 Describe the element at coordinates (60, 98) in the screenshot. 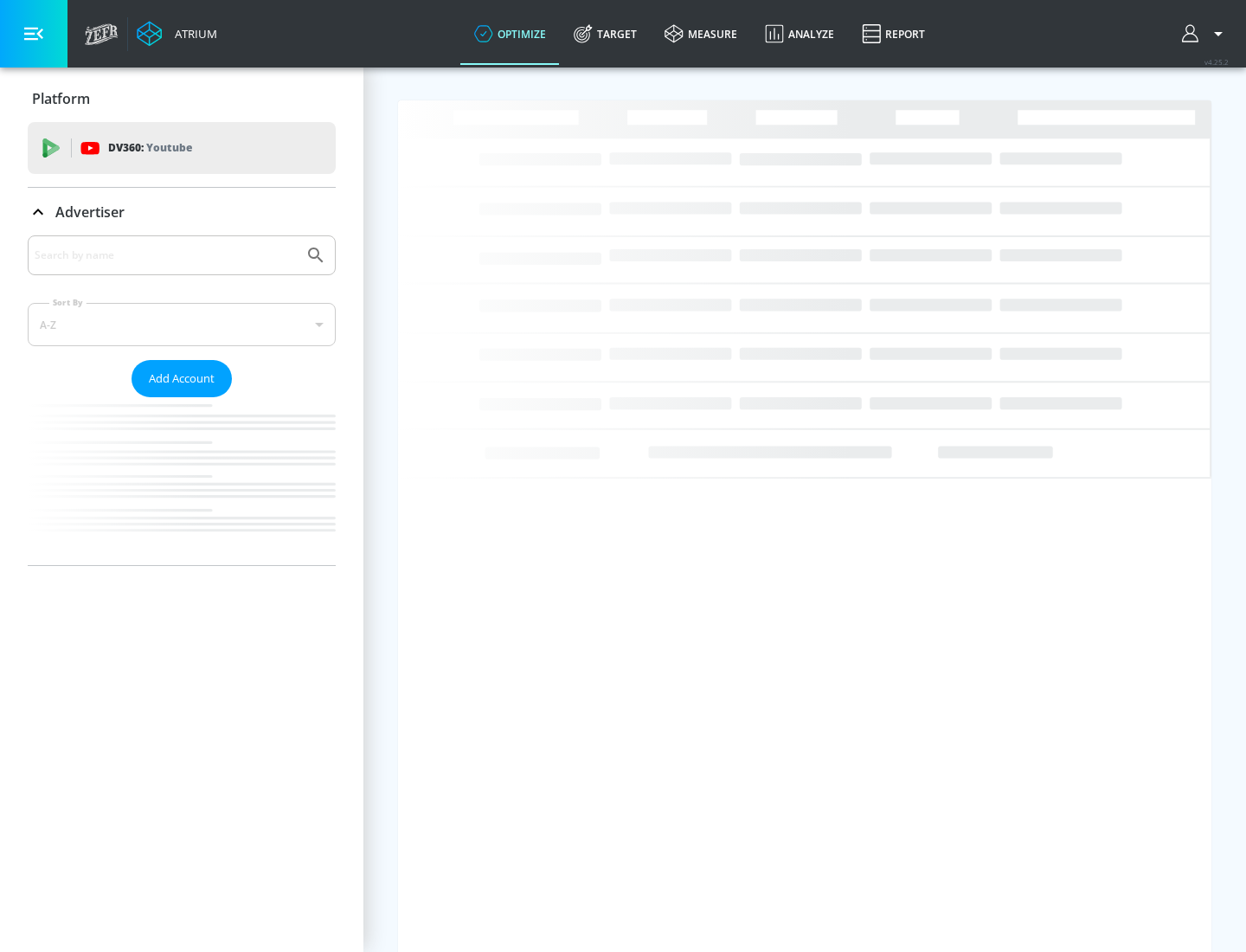

I see `p: Platform` at that location.